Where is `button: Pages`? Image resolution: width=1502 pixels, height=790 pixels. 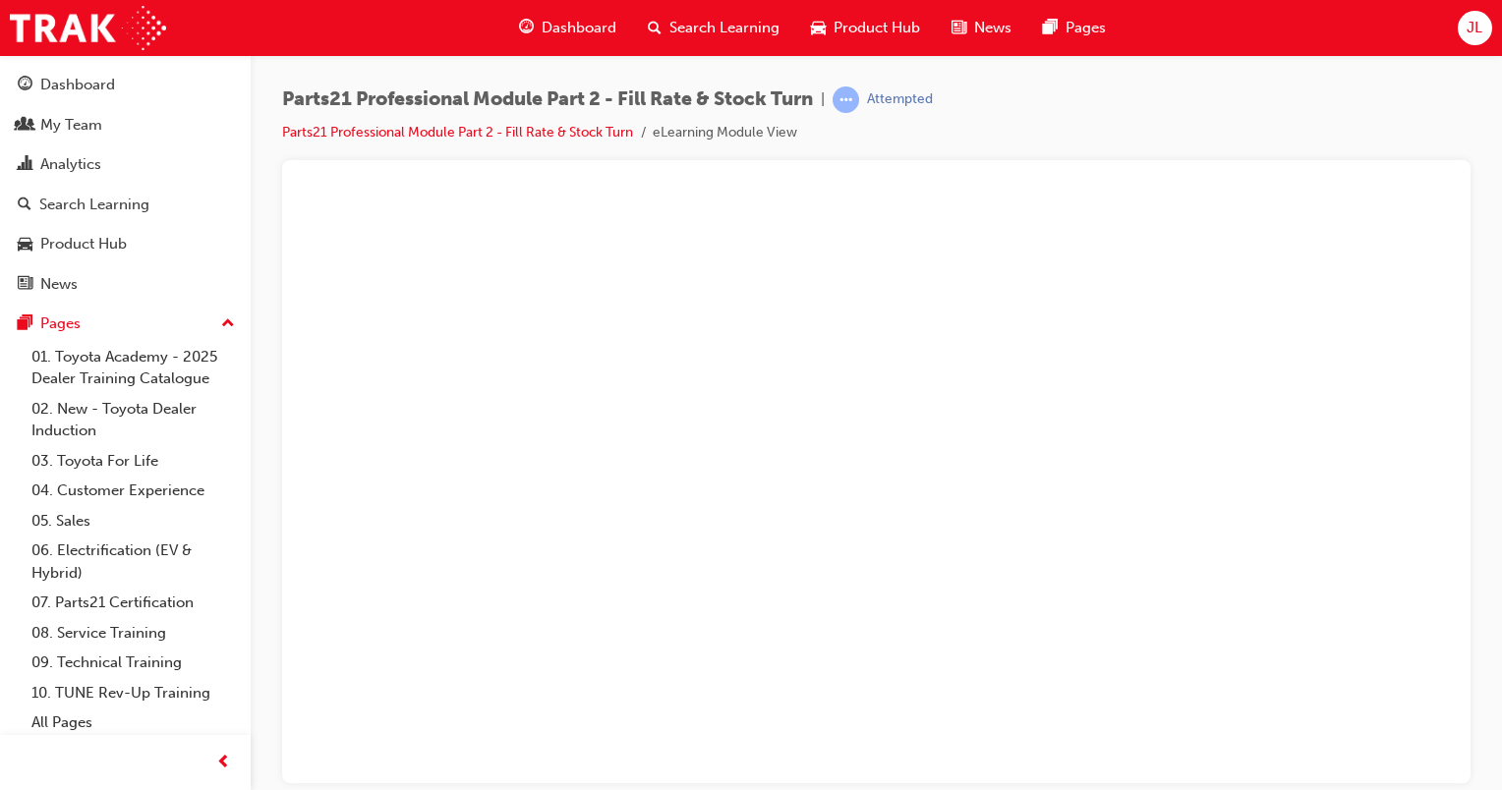 button: Pages is located at coordinates (125, 323).